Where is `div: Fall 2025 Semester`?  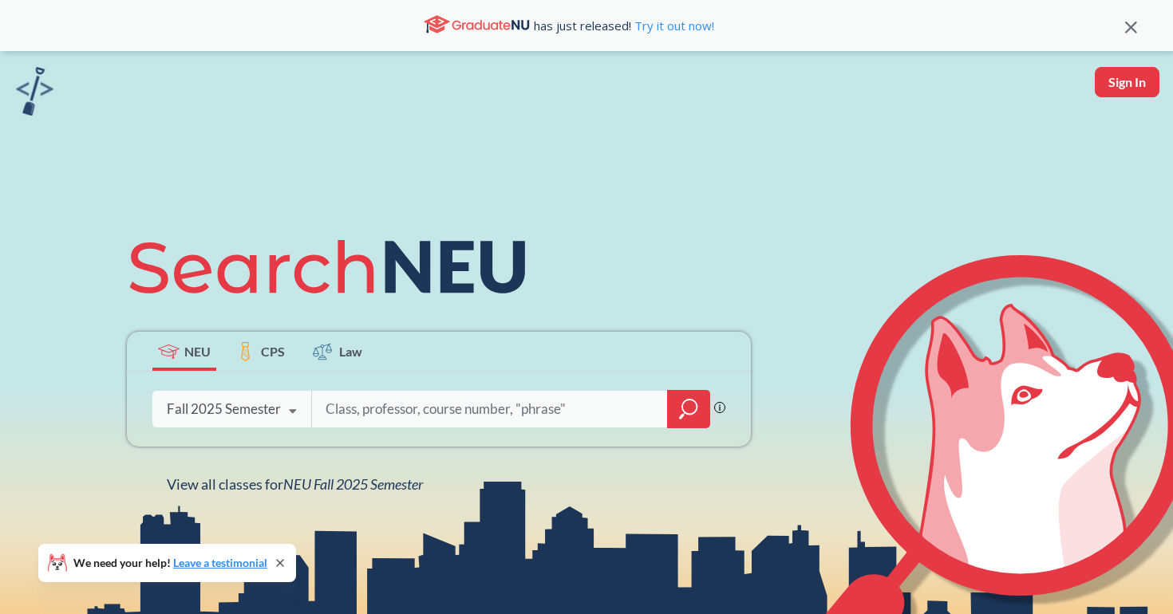
div: Fall 2025 Semester is located at coordinates (223, 409).